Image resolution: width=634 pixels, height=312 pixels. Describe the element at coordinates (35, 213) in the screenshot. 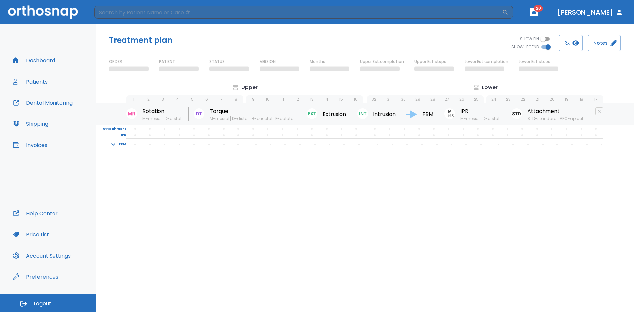

I see `button: Help Center` at that location.